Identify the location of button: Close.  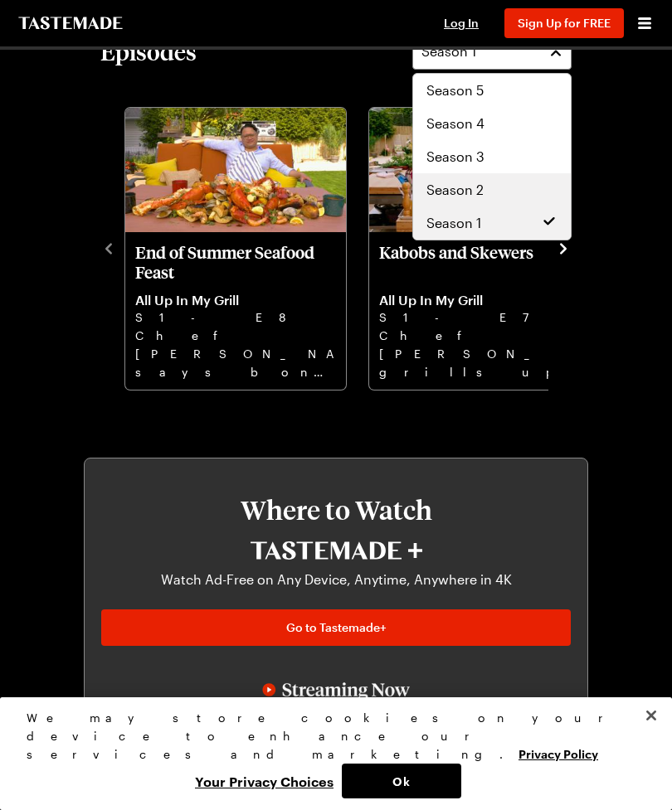
(651, 716).